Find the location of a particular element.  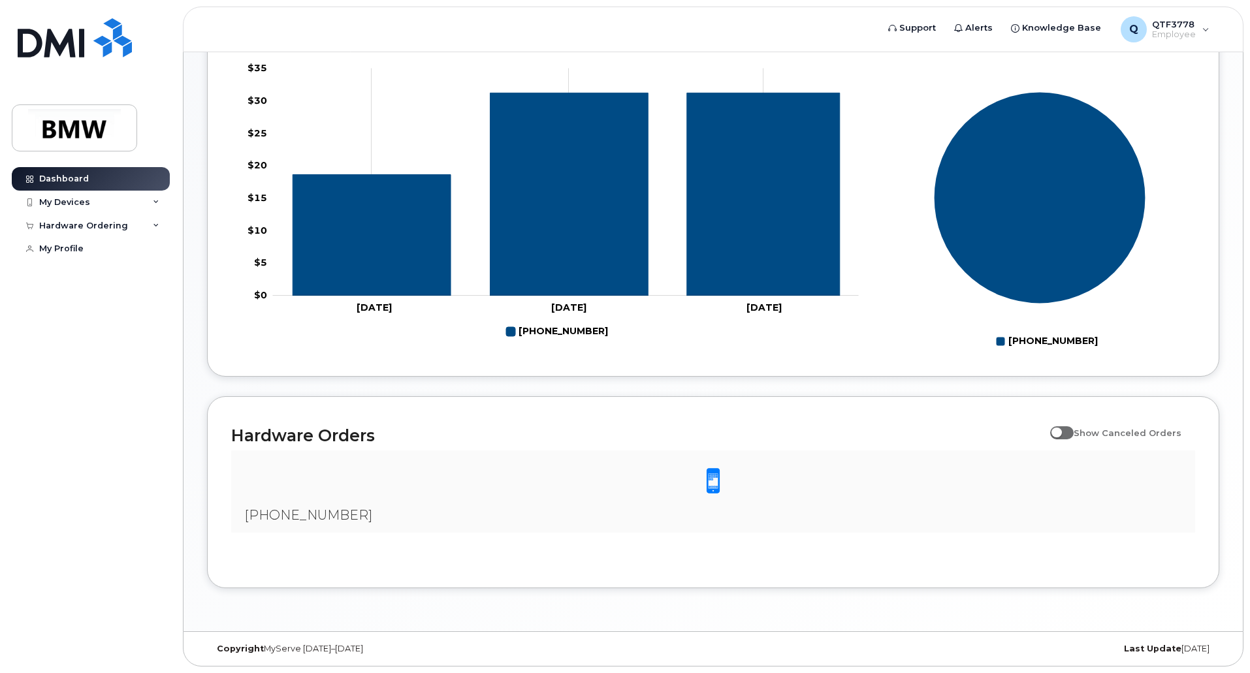

div: QTF3778 is located at coordinates (1165, 29).